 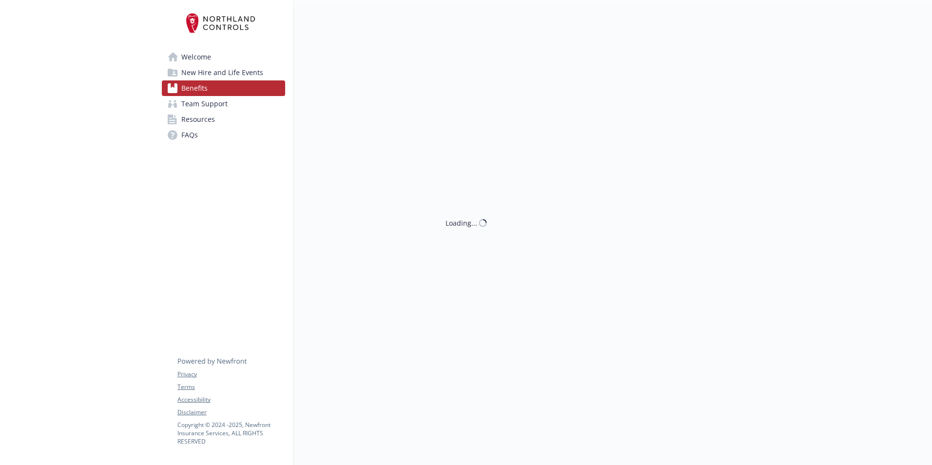 What do you see at coordinates (195, 88) in the screenshot?
I see `span: Benefits` at bounding box center [195, 88].